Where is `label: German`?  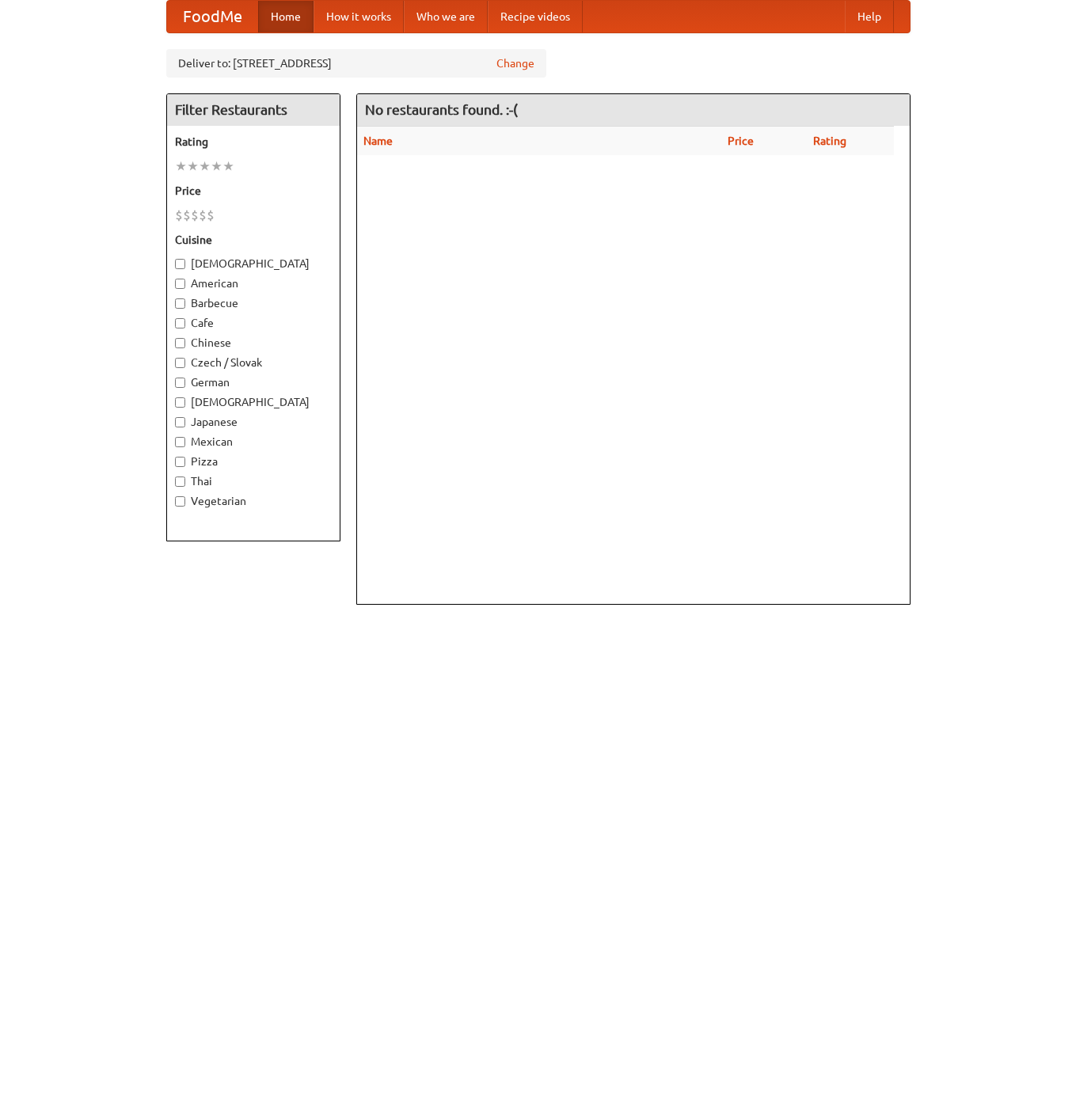 label: German is located at coordinates (254, 382).